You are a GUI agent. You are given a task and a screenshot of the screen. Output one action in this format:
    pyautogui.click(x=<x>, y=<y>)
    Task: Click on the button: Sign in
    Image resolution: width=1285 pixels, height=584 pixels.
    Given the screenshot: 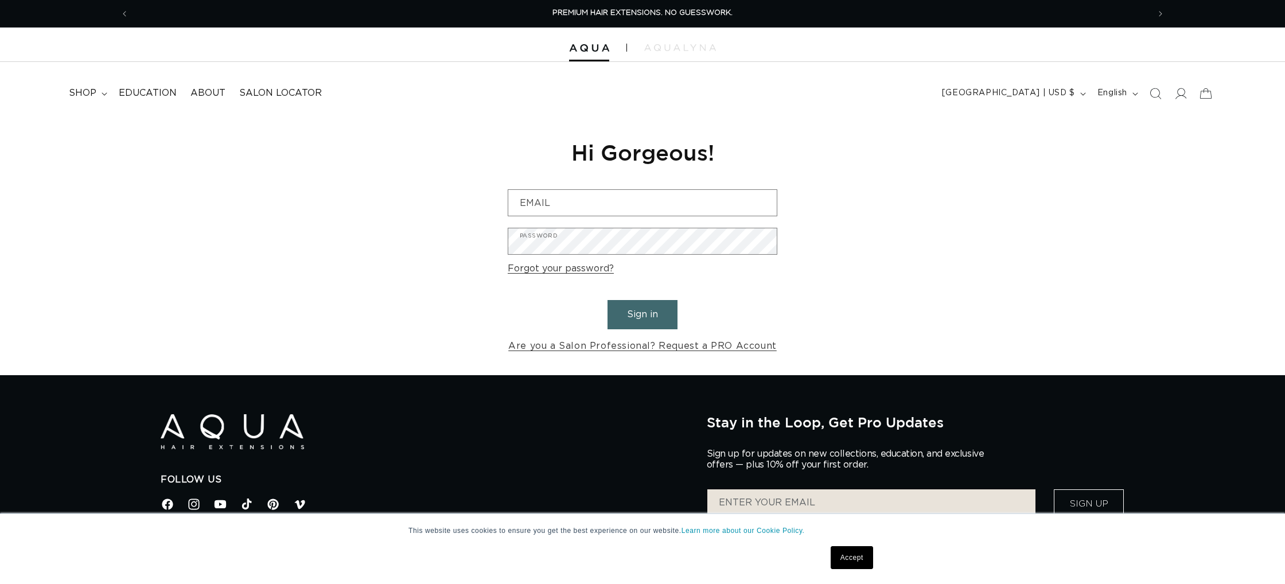 What is the action you would take?
    pyautogui.click(x=642, y=314)
    